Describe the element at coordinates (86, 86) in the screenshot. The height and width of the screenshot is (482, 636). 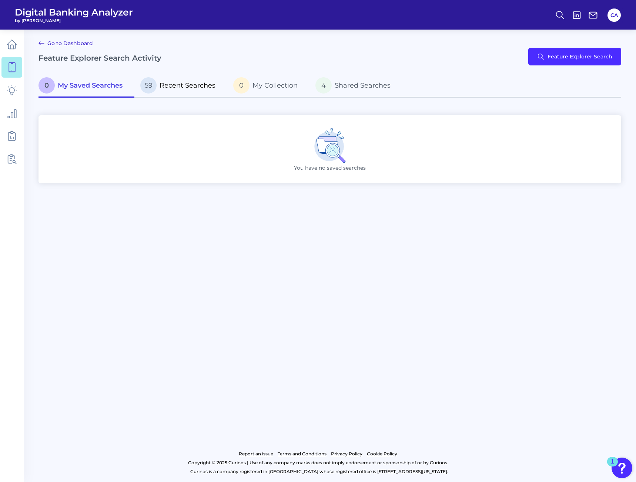
I see `a: 0My Saved Searches` at that location.